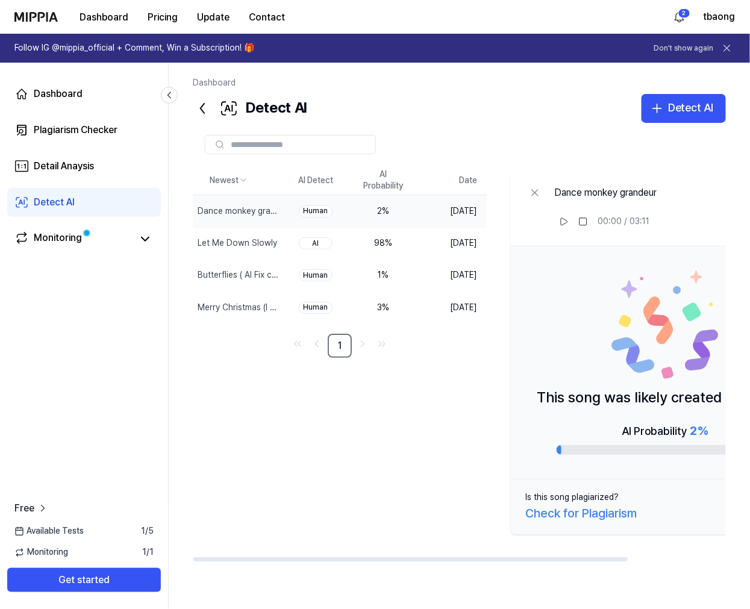  I want to click on img: logo, so click(36, 17).